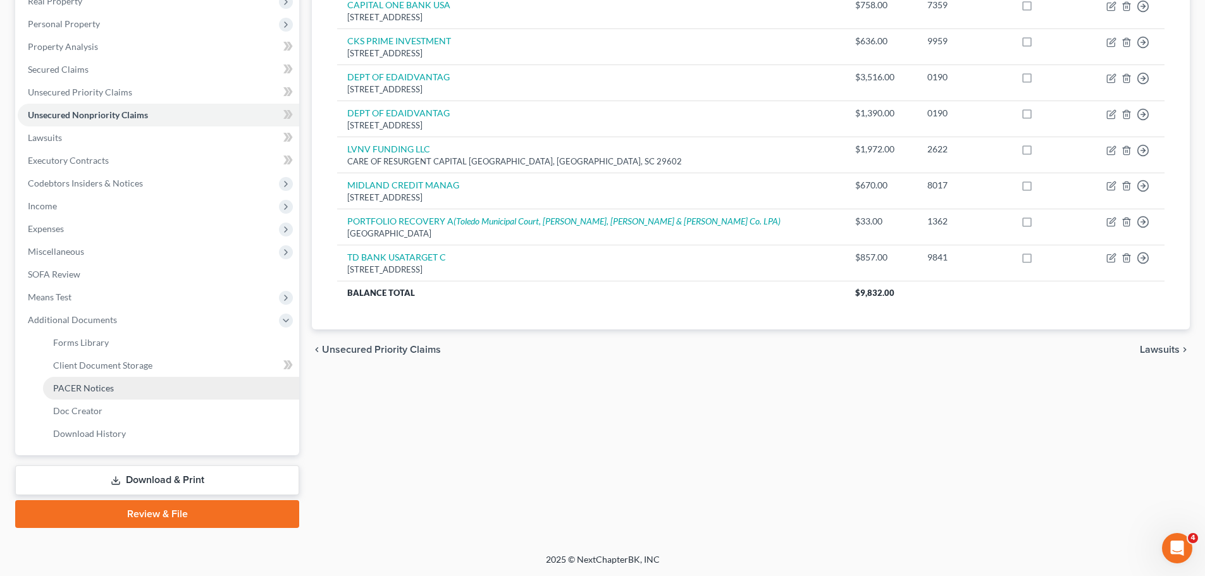 Image resolution: width=1205 pixels, height=576 pixels. Describe the element at coordinates (964, 149) in the screenshot. I see `div: 2622` at that location.